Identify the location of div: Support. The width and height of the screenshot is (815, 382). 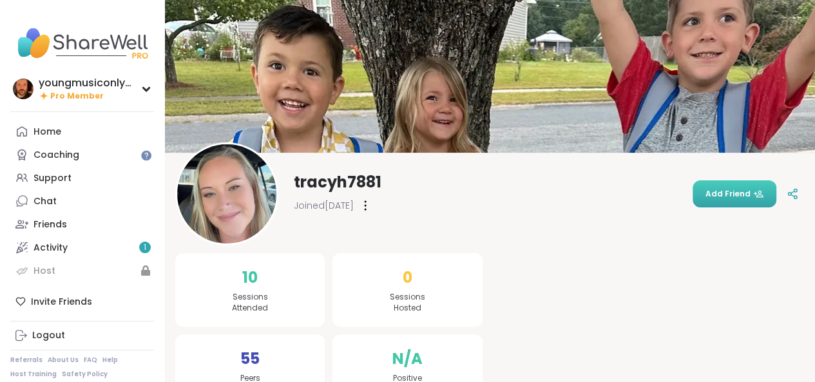
(52, 178).